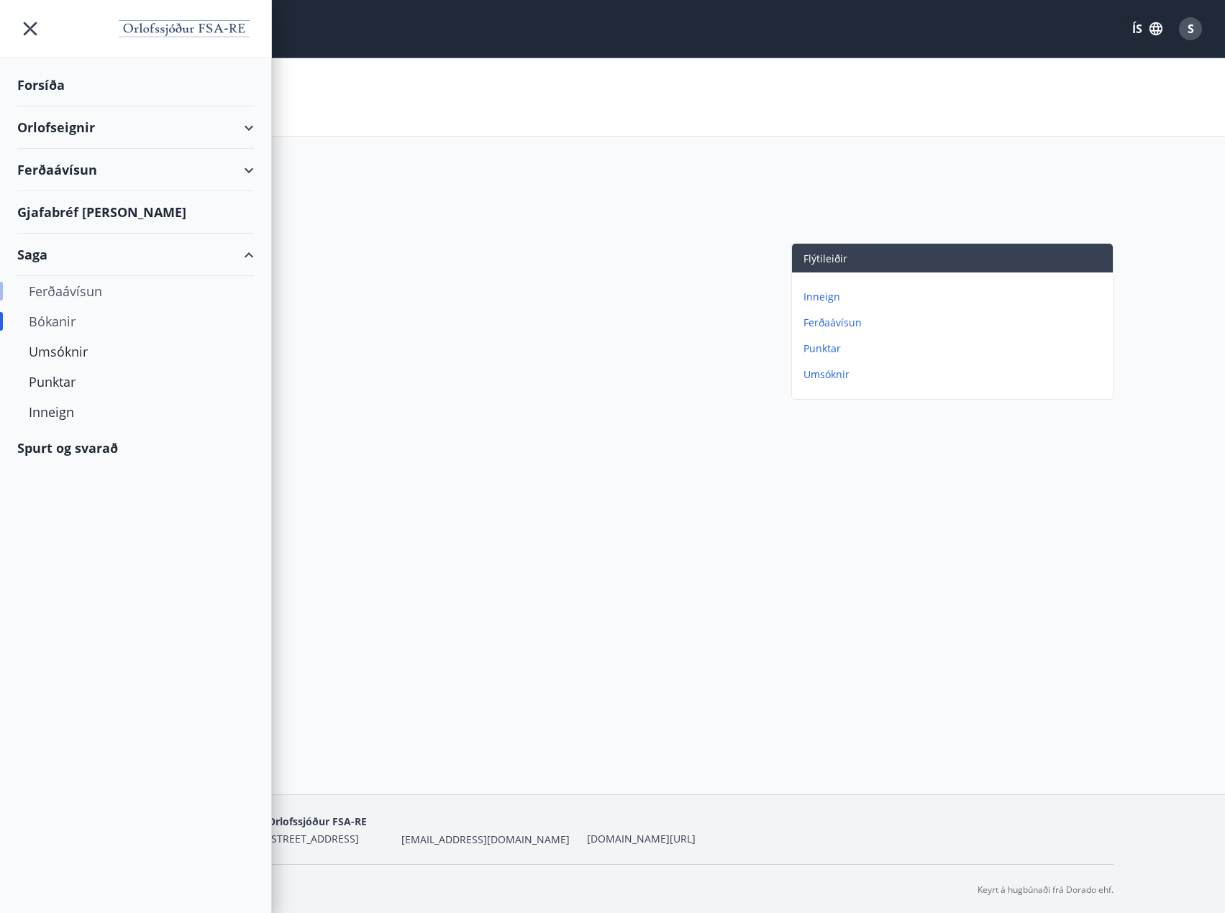  I want to click on div: Bókanir, so click(135, 322).